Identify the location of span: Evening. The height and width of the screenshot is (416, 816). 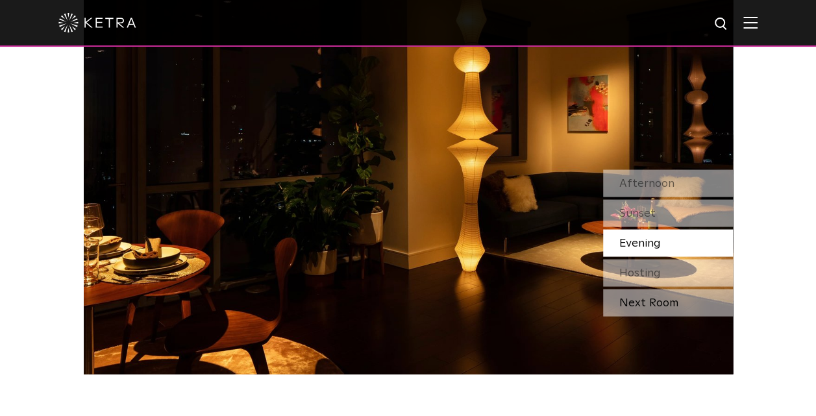
(640, 243).